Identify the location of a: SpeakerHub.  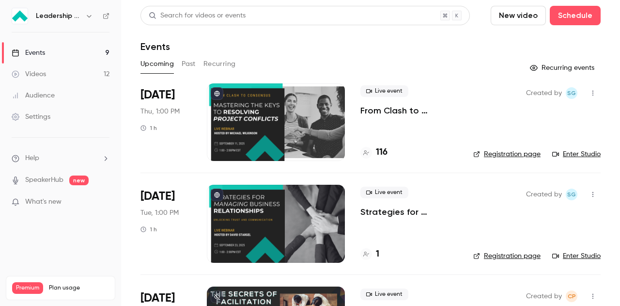
(44, 180).